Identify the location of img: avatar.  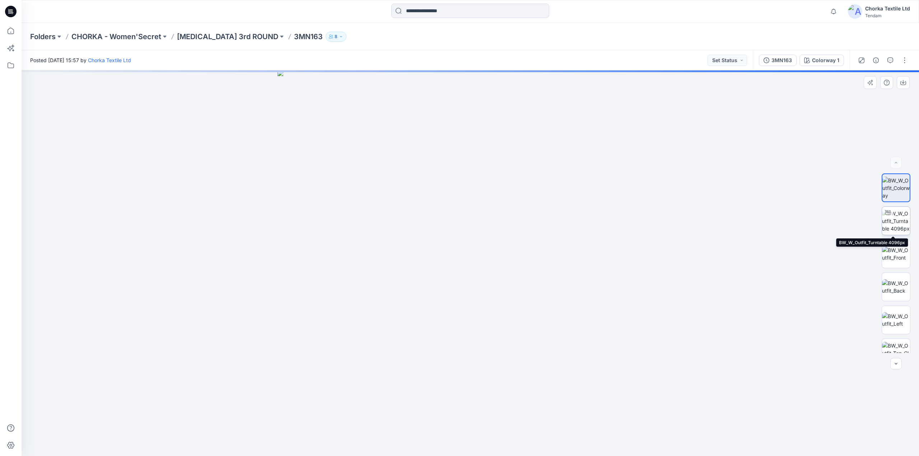
(855, 11).